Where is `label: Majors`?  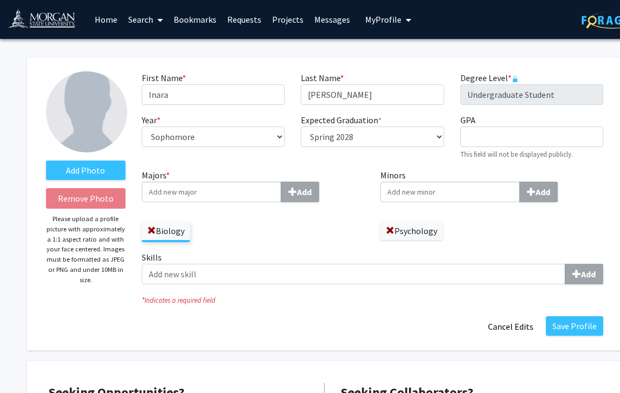
label: Majors is located at coordinates (253, 185).